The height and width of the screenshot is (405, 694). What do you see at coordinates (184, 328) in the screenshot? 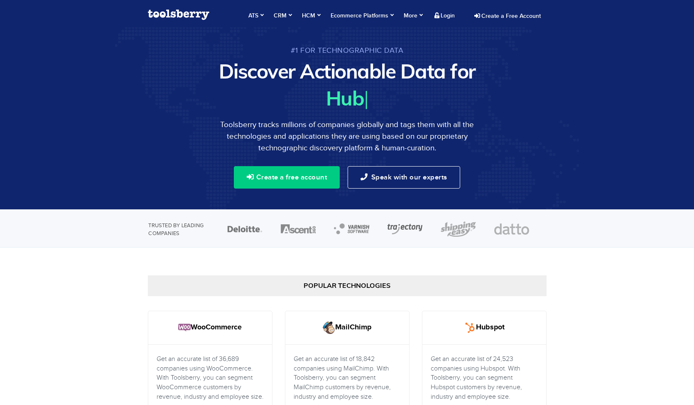
I see `img: WooCommerce` at bounding box center [184, 328].